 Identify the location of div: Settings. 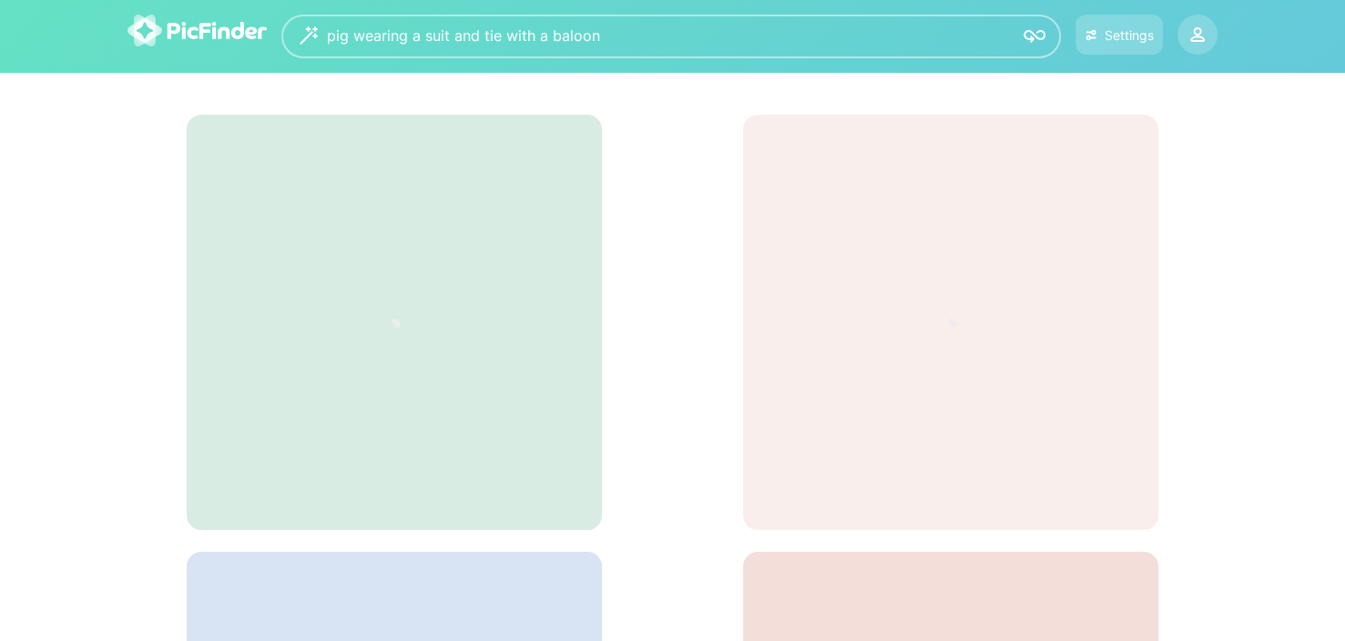
(1128, 35).